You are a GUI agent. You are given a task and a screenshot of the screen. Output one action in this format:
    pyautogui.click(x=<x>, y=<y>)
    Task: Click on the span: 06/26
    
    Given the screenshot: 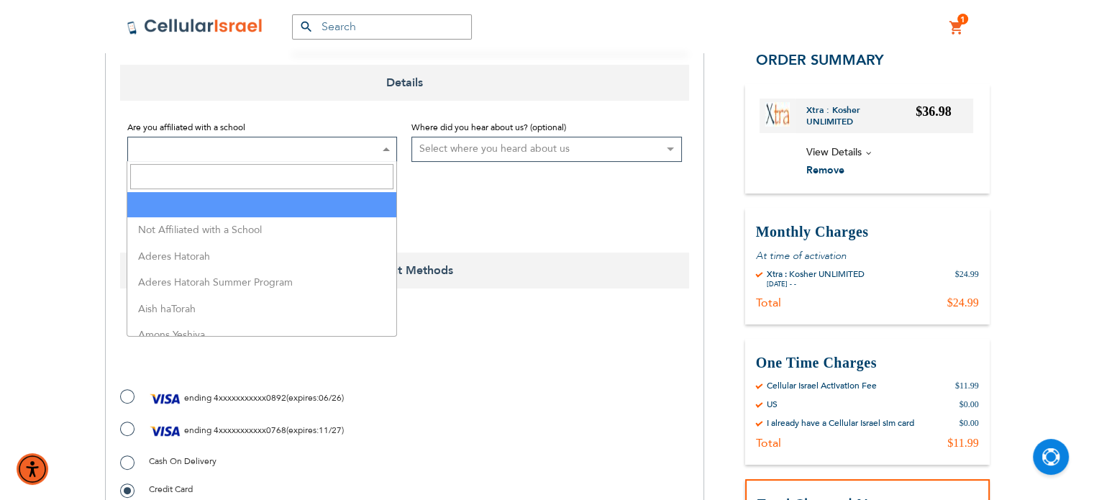 What is the action you would take?
    pyautogui.click(x=330, y=398)
    